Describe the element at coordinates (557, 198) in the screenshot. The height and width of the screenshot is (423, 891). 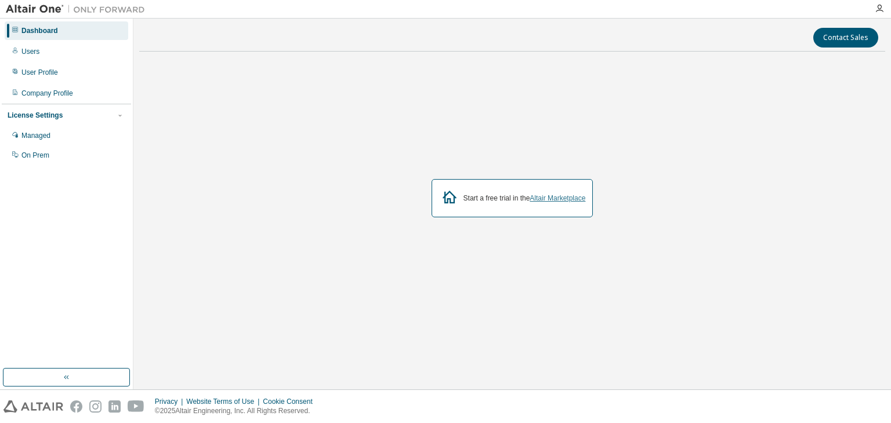
I see `a: Altair Marketplace` at that location.